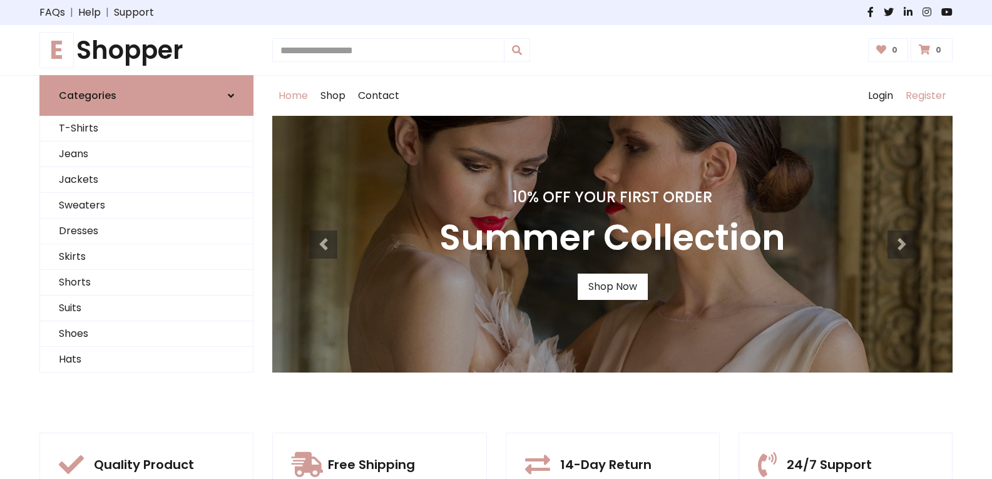 This screenshot has height=479, width=992. Describe the element at coordinates (379, 96) in the screenshot. I see `a: Contact` at that location.